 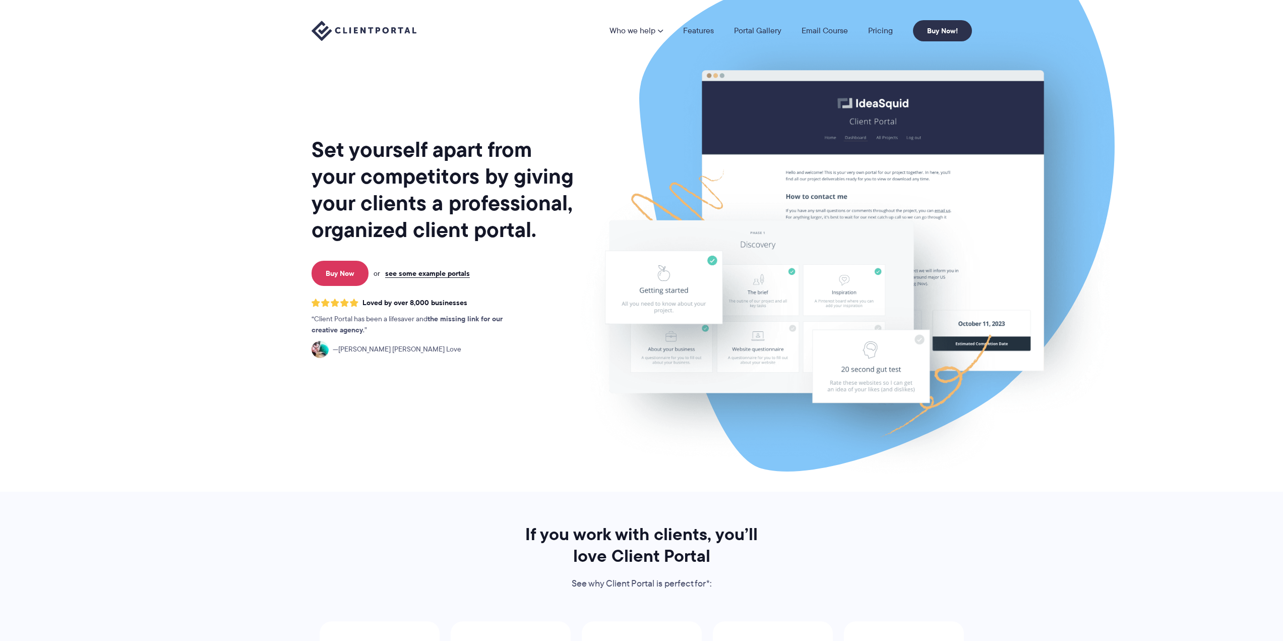 I want to click on a: Who we help, so click(x=636, y=31).